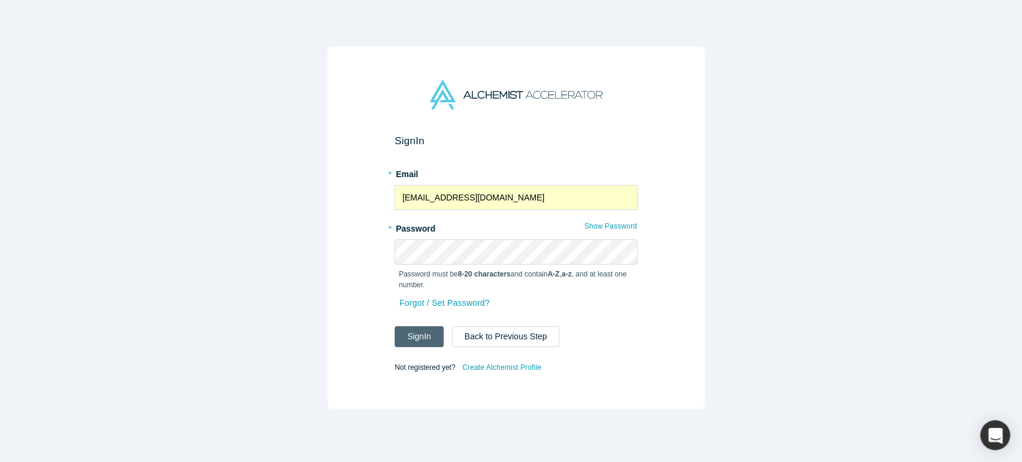 This screenshot has height=462, width=1022. I want to click on a: Forgot / Set Password?, so click(444, 303).